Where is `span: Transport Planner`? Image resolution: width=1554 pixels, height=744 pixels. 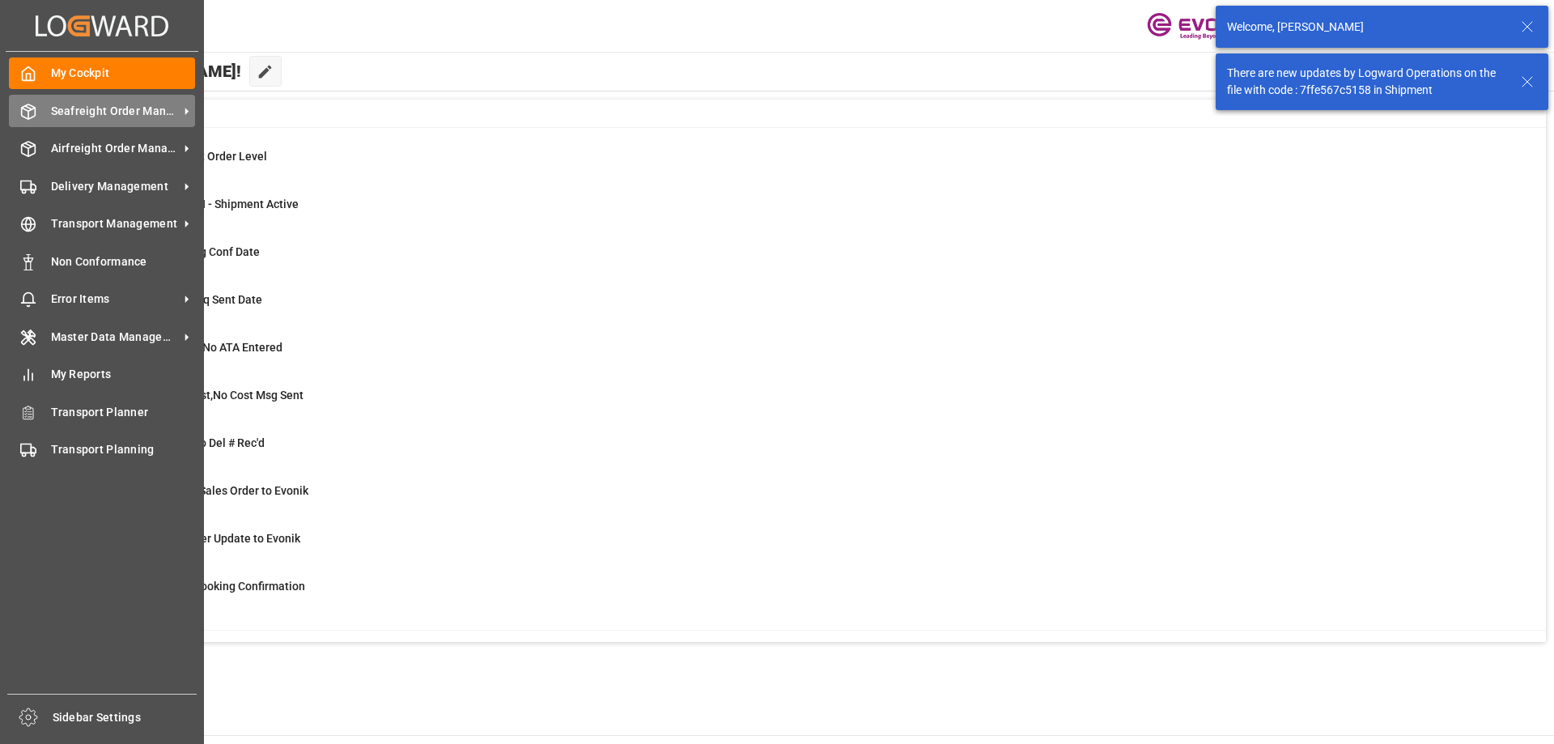
span: Transport Planner is located at coordinates (123, 412).